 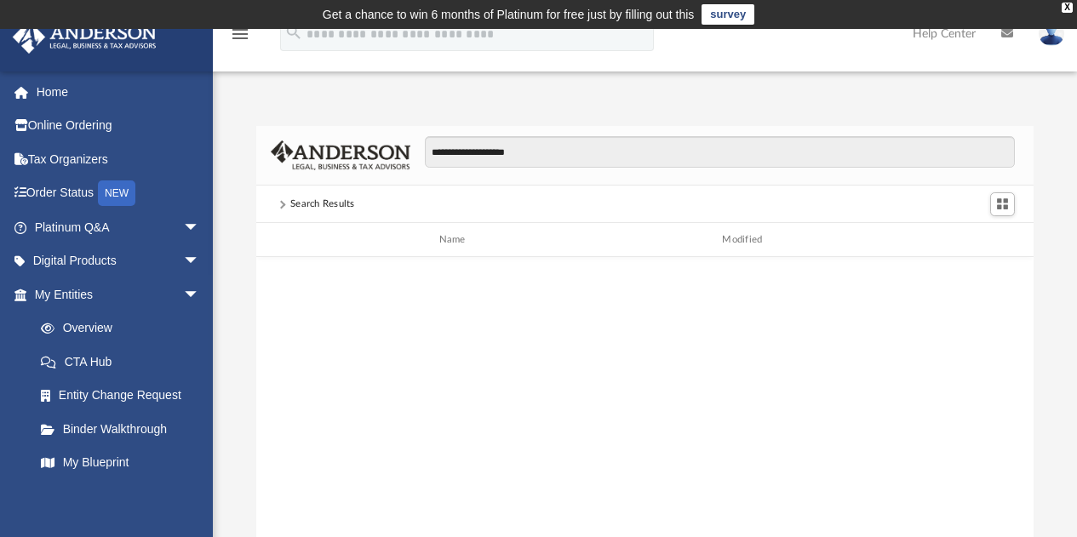 What do you see at coordinates (508, 14) in the screenshot?
I see `div: Get a chance to win 6 months of Platinum for free just by filling out this` at bounding box center [508, 14].